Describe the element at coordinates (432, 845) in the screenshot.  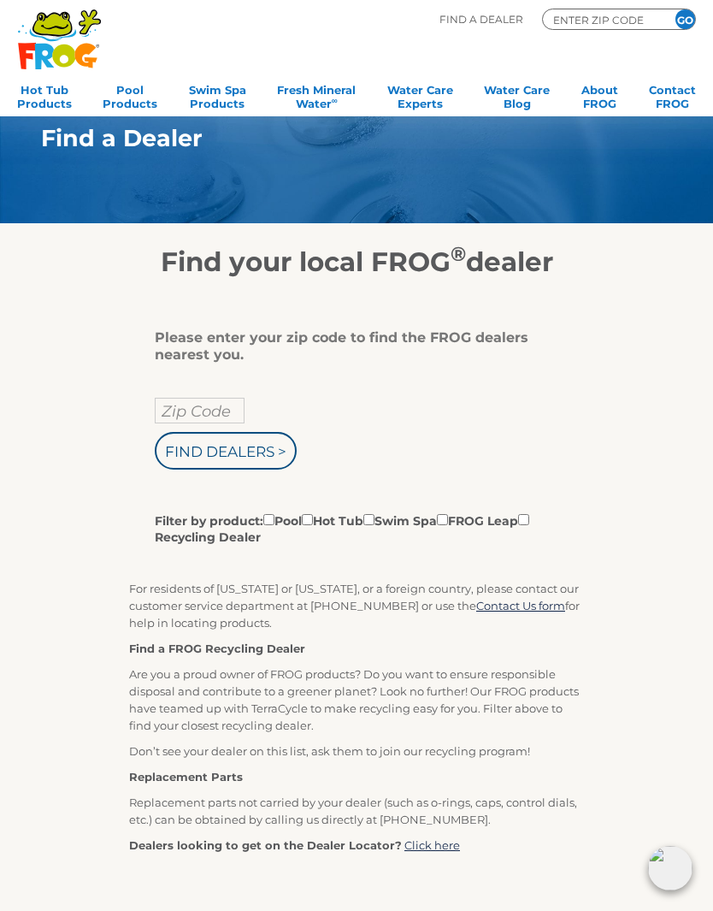
I see `a: Click here` at that location.